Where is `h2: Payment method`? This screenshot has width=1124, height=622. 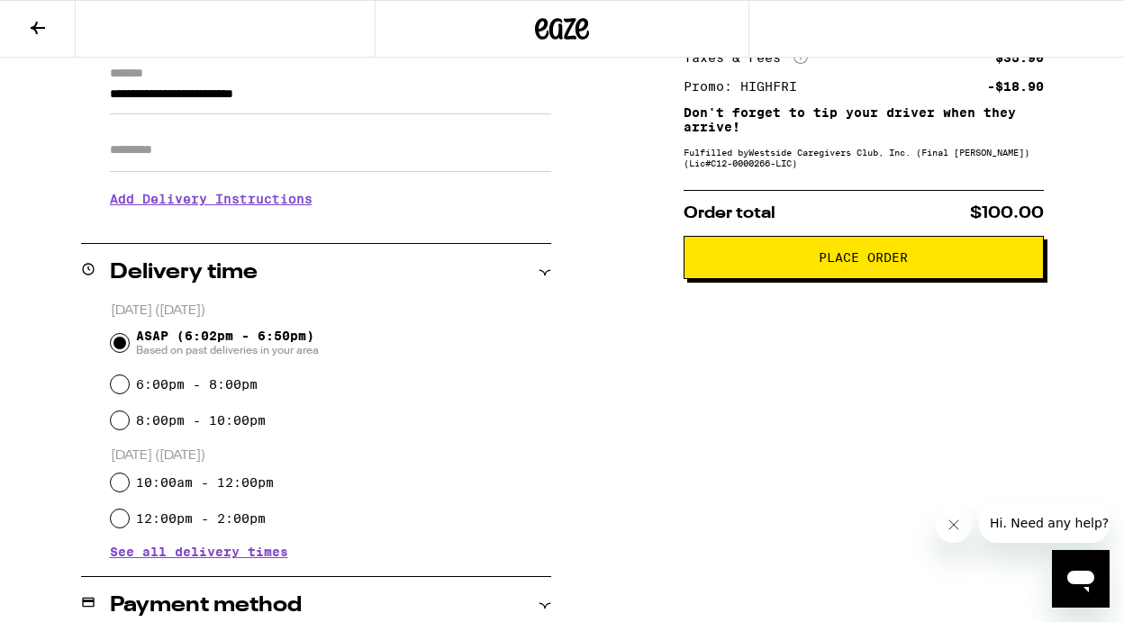 h2: Payment method is located at coordinates (205, 606).